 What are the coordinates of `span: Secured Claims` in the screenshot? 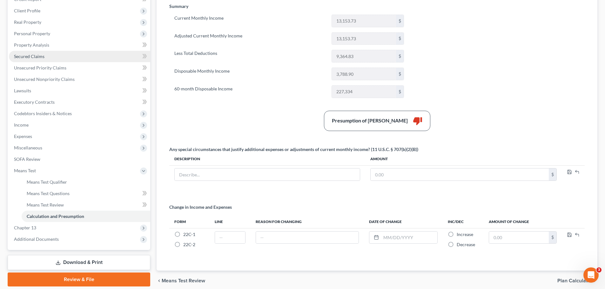 It's located at (29, 56).